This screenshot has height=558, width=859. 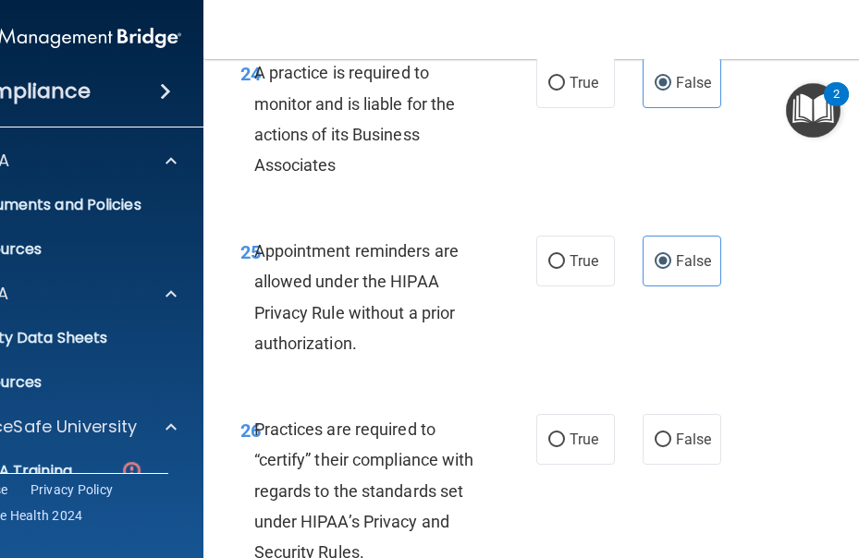 I want to click on img: danger-circle.6113f641.png, so click(x=131, y=470).